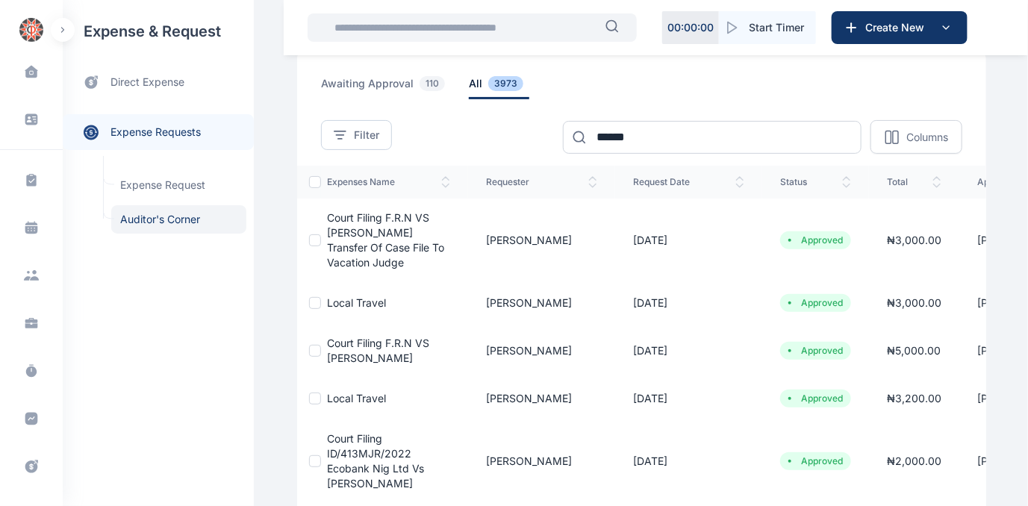 The width and height of the screenshot is (1028, 506). What do you see at coordinates (147, 82) in the screenshot?
I see `span: direct expense` at bounding box center [147, 82].